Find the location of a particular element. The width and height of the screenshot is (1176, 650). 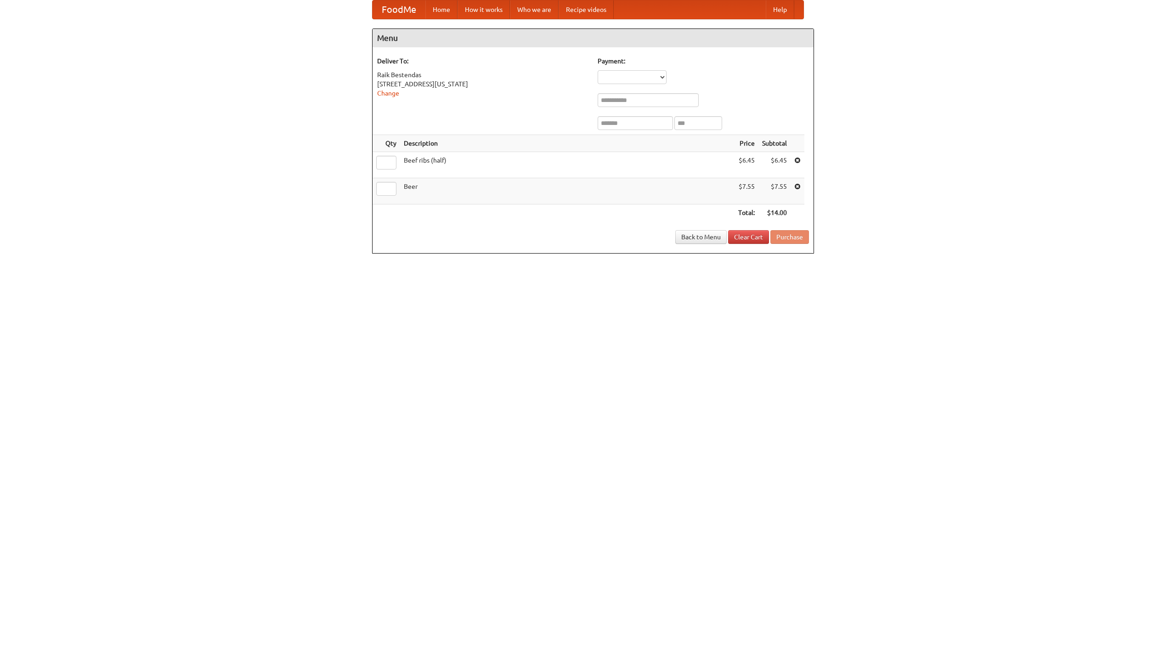

td: Beef ribs (half) is located at coordinates (568, 165).